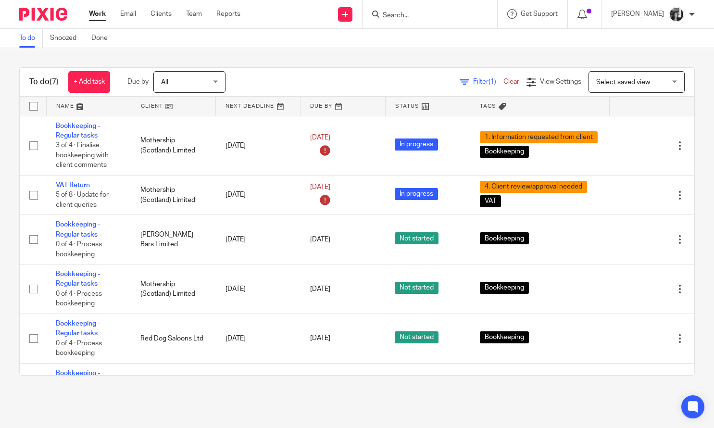 This screenshot has width=714, height=428. I want to click on img: IMG_7103.jpg, so click(676, 14).